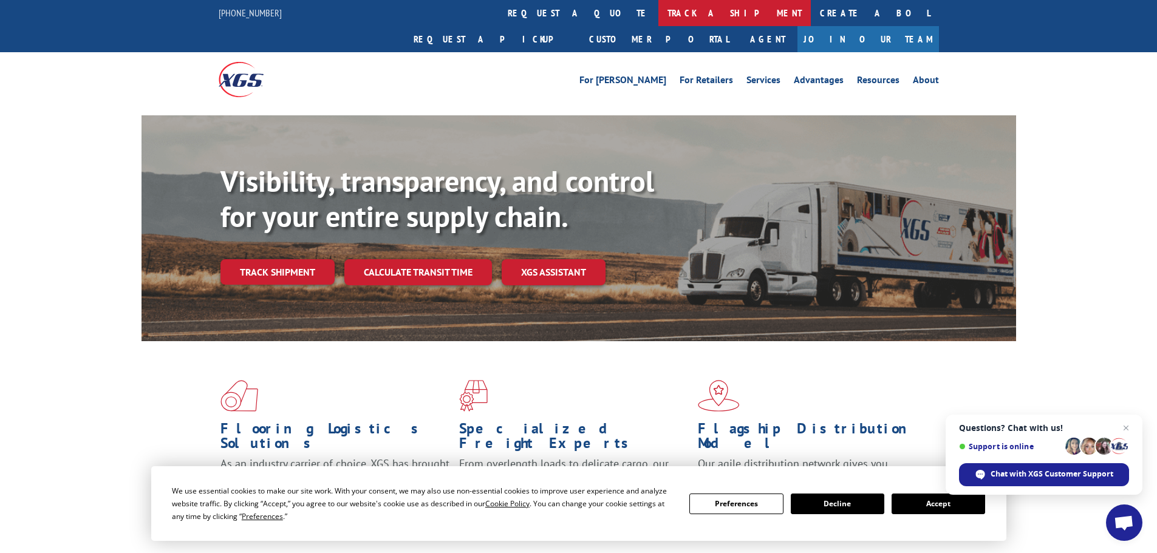 The height and width of the screenshot is (553, 1157). I want to click on img: xgs-icon-flagship-distribution-model-red, so click(719, 396).